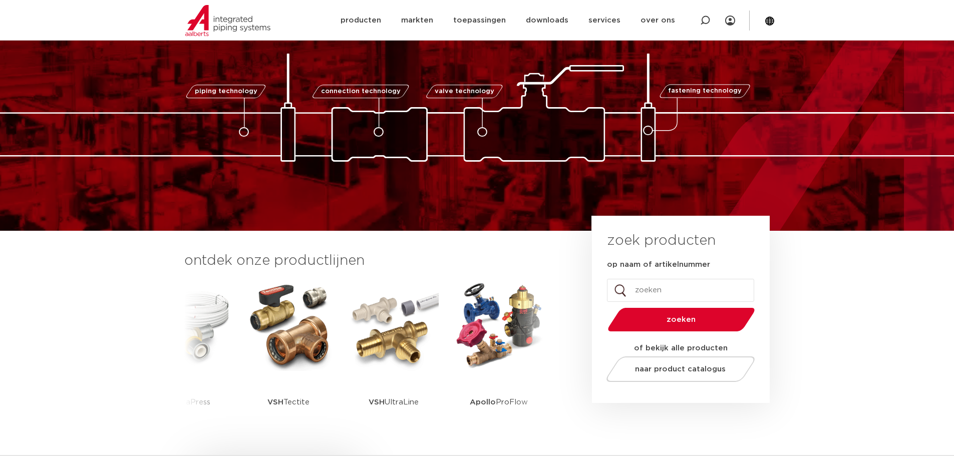 The image size is (954, 456). What do you see at coordinates (288, 402) in the screenshot?
I see `p: Tectite` at bounding box center [288, 402].